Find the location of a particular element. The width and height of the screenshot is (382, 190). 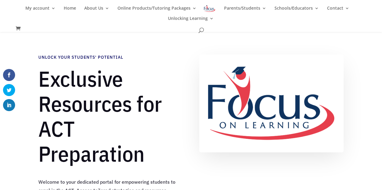

a: Schools/Educators is located at coordinates (296, 11).